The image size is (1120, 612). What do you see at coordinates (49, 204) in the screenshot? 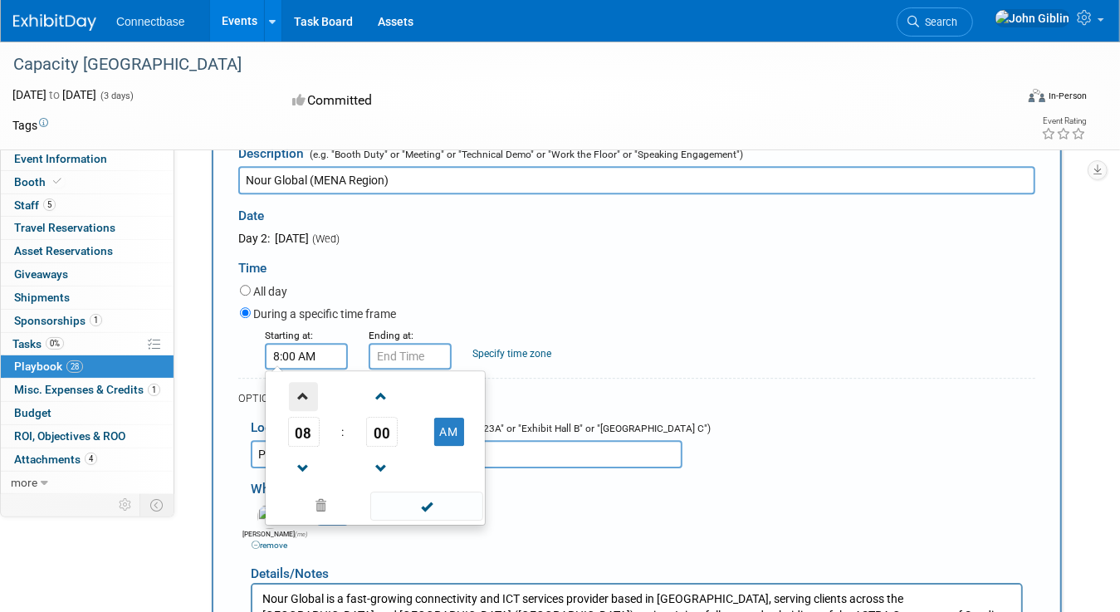
I see `span: 5` at bounding box center [49, 204].